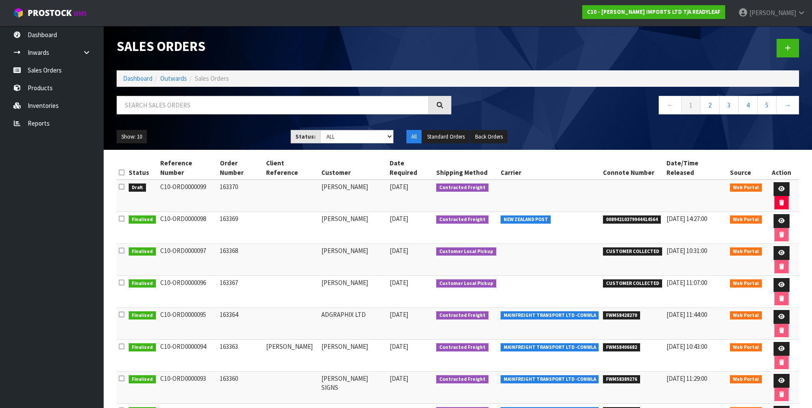  I want to click on th: Reference Number, so click(188, 168).